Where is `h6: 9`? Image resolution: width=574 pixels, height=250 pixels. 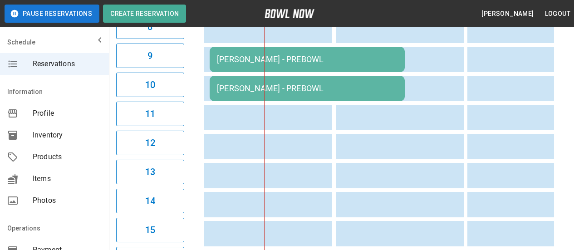 h6: 9 is located at coordinates (150, 56).